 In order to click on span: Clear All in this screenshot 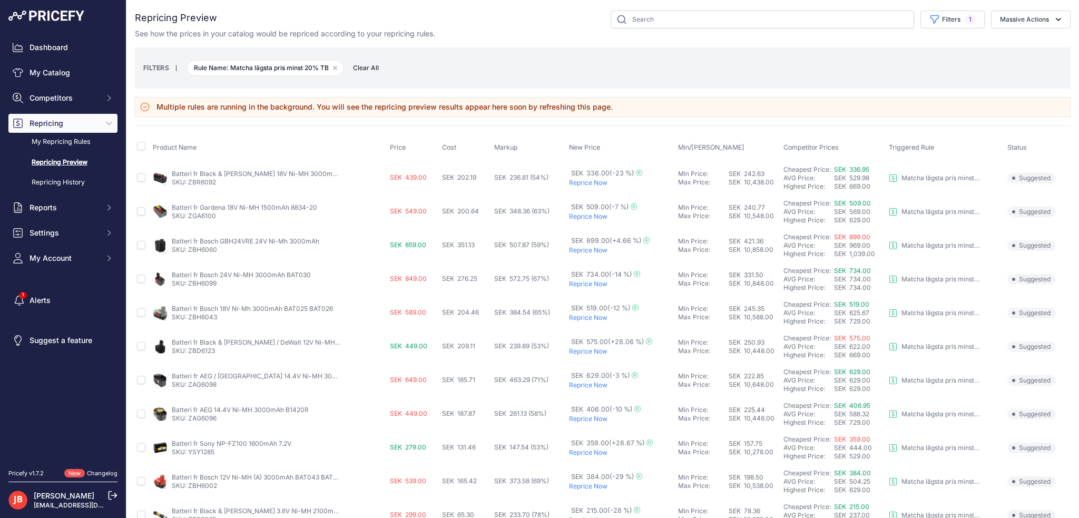, I will do `click(366, 68)`.